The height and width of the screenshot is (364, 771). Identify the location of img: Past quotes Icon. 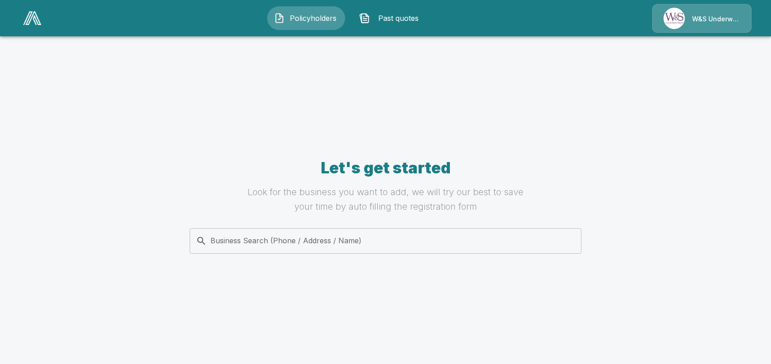
(365, 18).